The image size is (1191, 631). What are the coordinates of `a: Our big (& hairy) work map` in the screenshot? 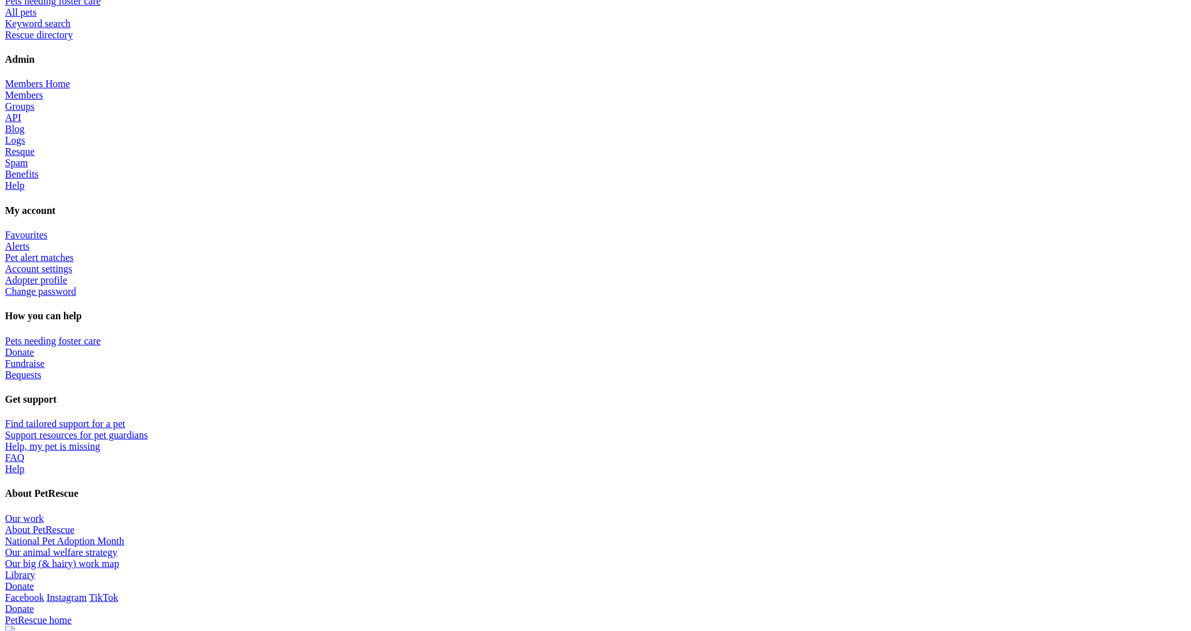 It's located at (62, 564).